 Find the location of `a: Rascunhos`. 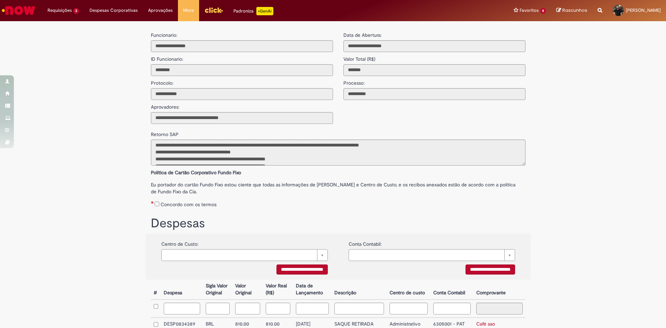

a: Rascunhos is located at coordinates (572, 10).